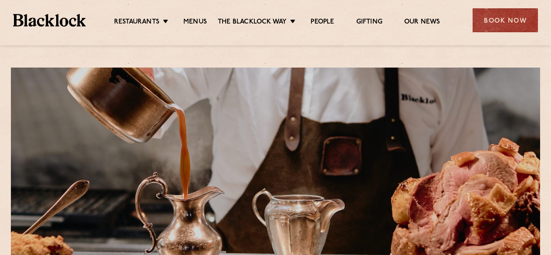  What do you see at coordinates (370, 23) in the screenshot?
I see `a: Gifting` at bounding box center [370, 23].